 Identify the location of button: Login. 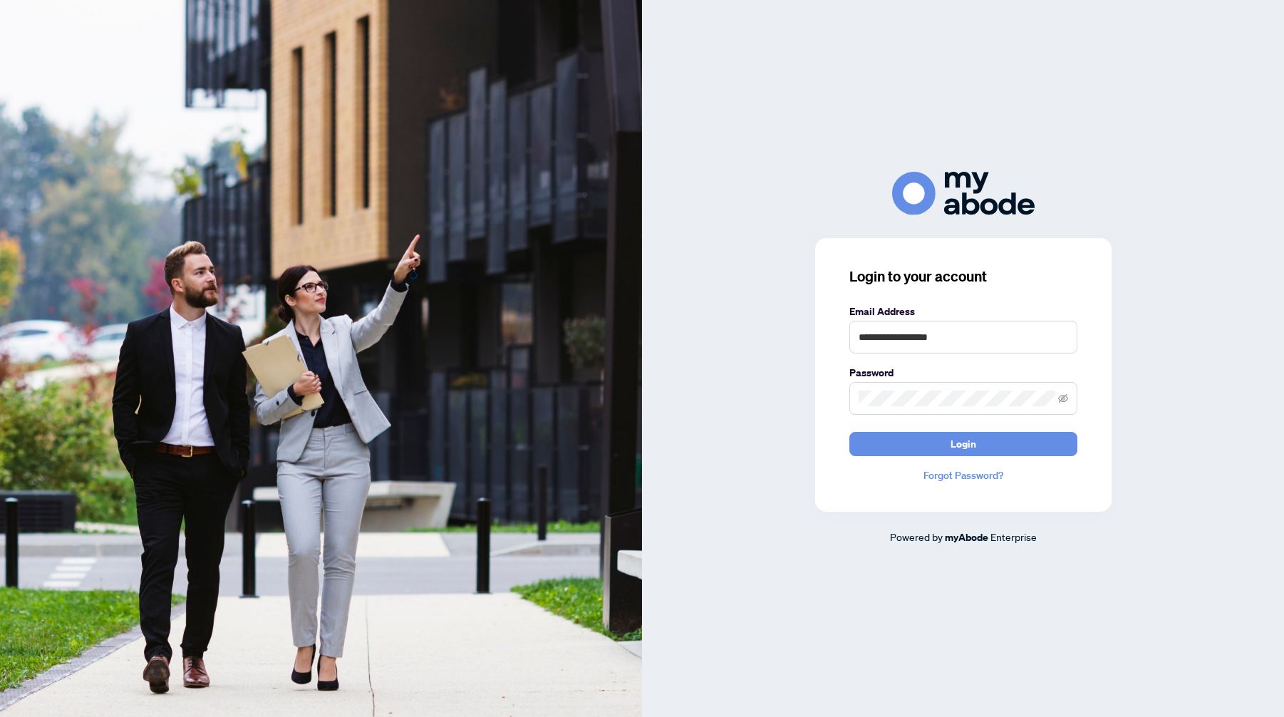
(963, 444).